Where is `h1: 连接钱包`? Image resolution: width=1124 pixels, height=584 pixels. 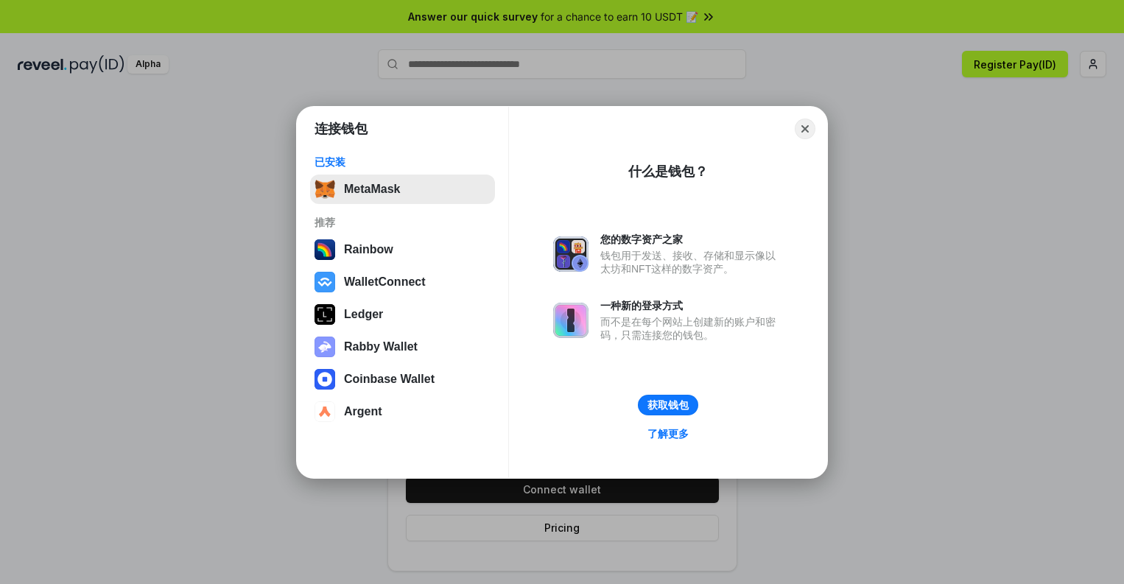 h1: 连接钱包 is located at coordinates (341, 129).